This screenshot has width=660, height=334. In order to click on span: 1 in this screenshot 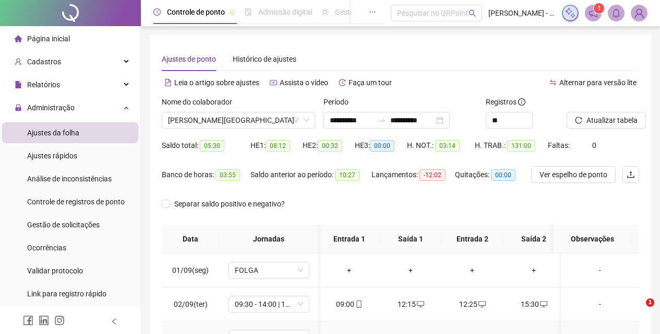, I will do `click(599, 8)`.